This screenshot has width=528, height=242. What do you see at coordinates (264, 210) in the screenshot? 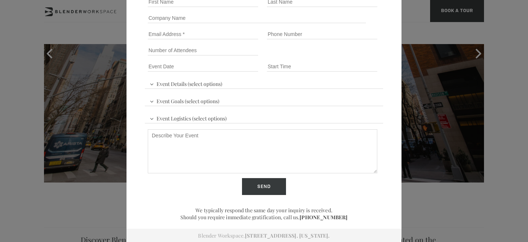
I see `p: We typically respond the same day your inquiry is received.` at bounding box center [264, 210].